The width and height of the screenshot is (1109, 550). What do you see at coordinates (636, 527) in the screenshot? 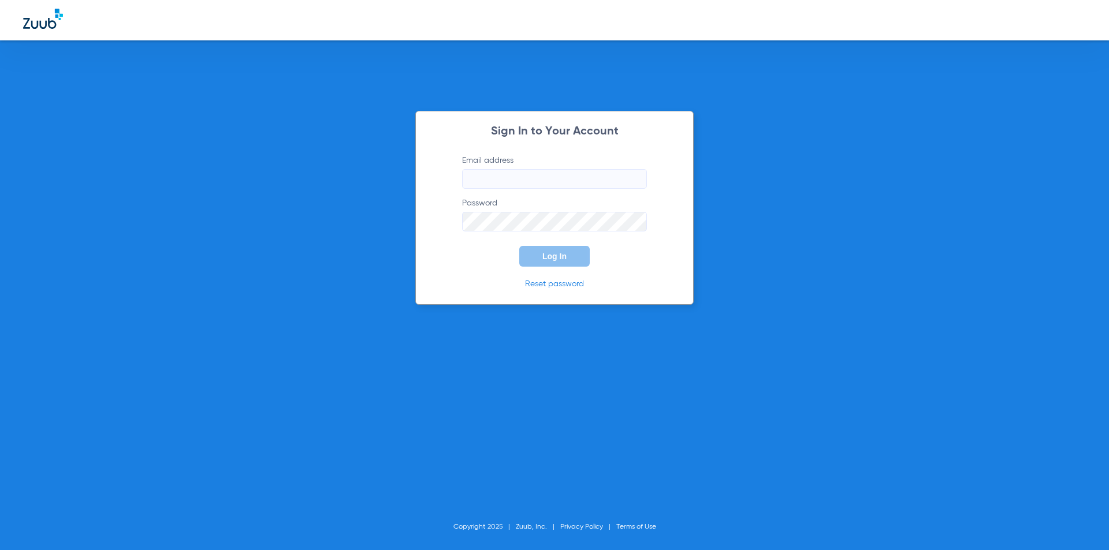
I see `a: Terms of Use` at bounding box center [636, 527].